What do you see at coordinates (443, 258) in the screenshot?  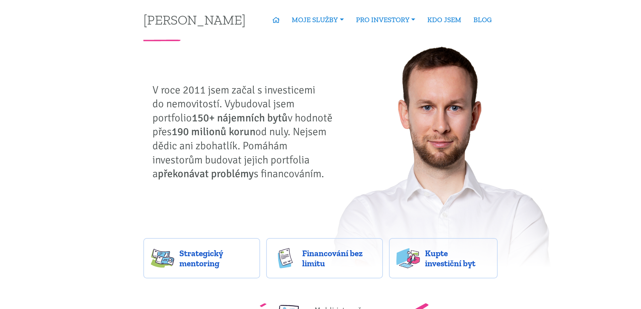 I see `a: Kupte investiční byt` at bounding box center [443, 258].